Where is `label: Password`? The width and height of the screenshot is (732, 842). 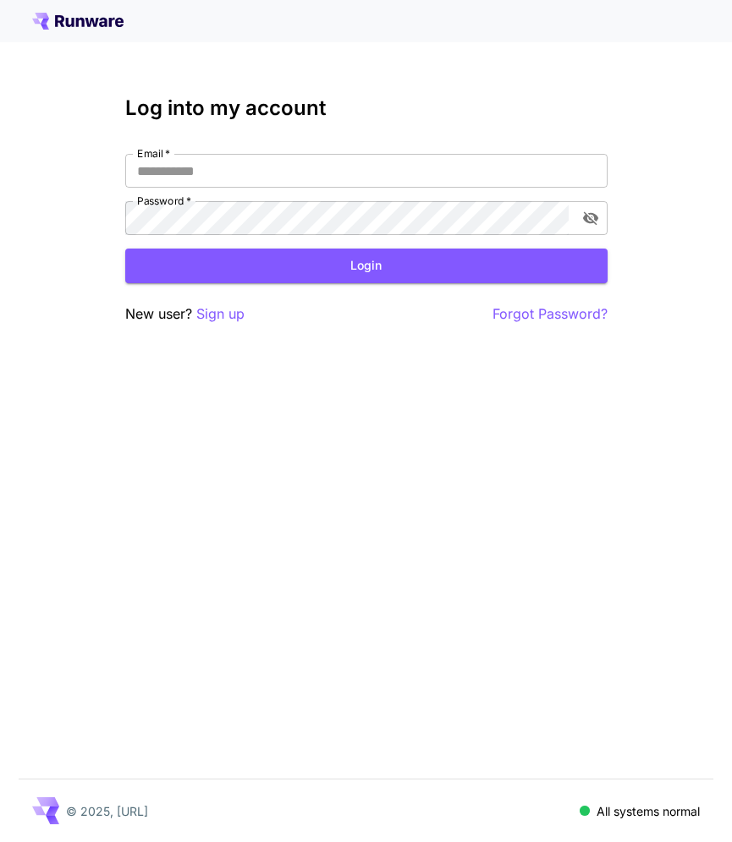 label: Password is located at coordinates (164, 200).